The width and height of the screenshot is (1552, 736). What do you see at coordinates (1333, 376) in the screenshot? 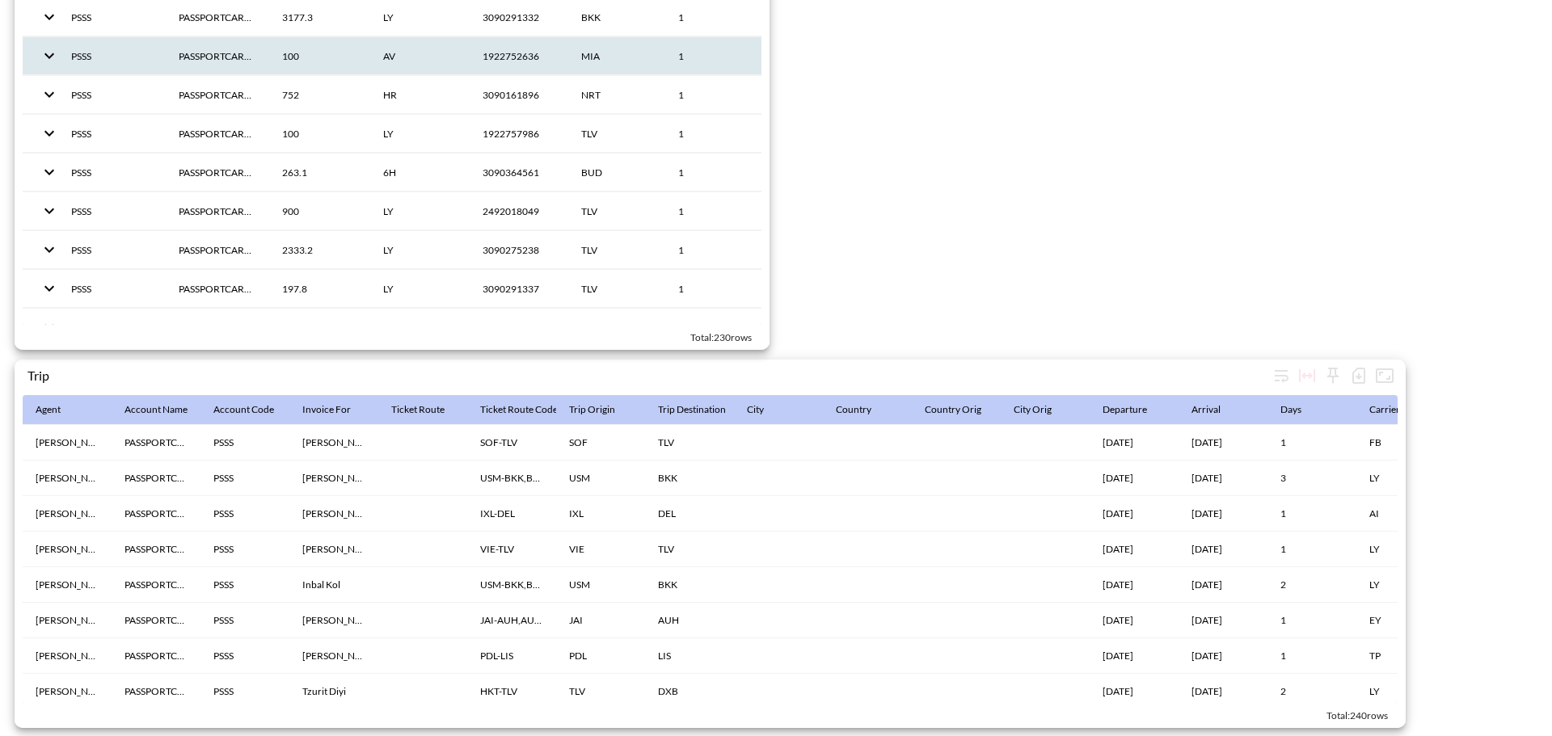
I see `div: Sticky left columns: 0` at bounding box center [1333, 376].